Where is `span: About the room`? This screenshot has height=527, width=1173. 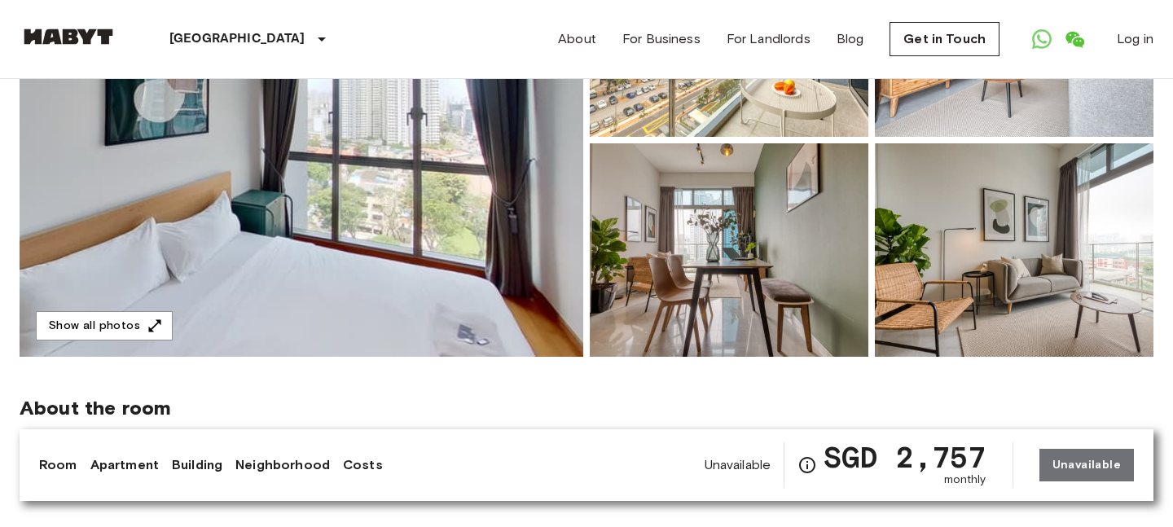
span: About the room is located at coordinates (586, 408).